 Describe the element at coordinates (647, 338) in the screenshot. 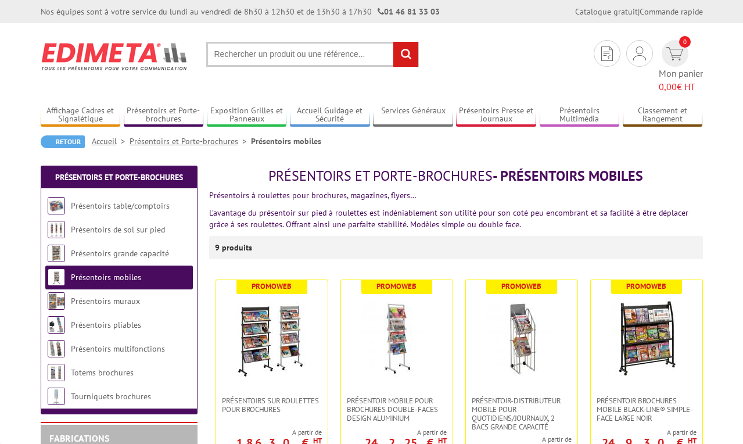

I see `img: Présentoir Brochures mobile Black-Line® simple-face large noir` at that location.